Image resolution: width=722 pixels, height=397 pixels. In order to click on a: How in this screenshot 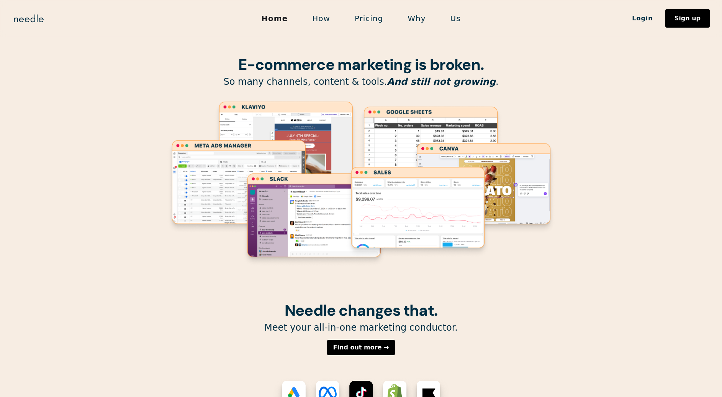, I will do `click(321, 18)`.